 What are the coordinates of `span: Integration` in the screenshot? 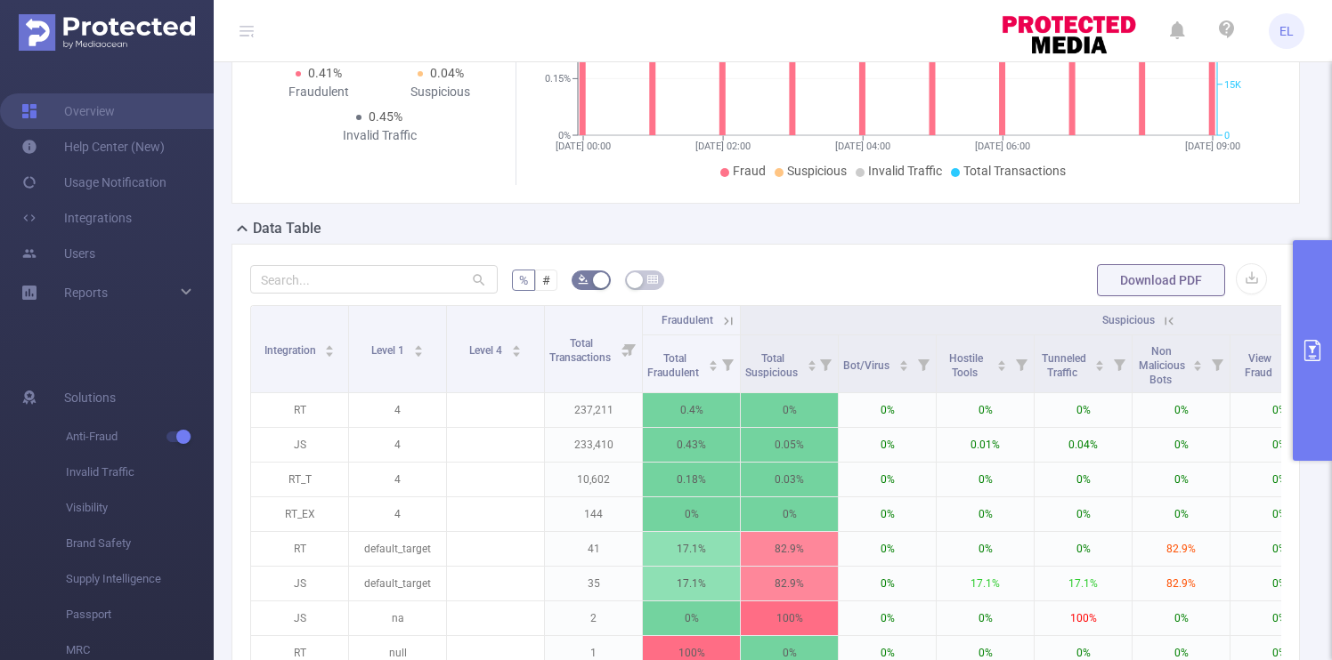 It's located at (291, 351).